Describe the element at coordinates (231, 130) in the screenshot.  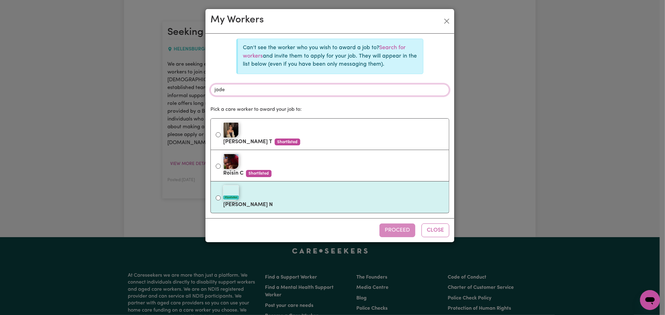
I see `img: Rachel T` at that location.